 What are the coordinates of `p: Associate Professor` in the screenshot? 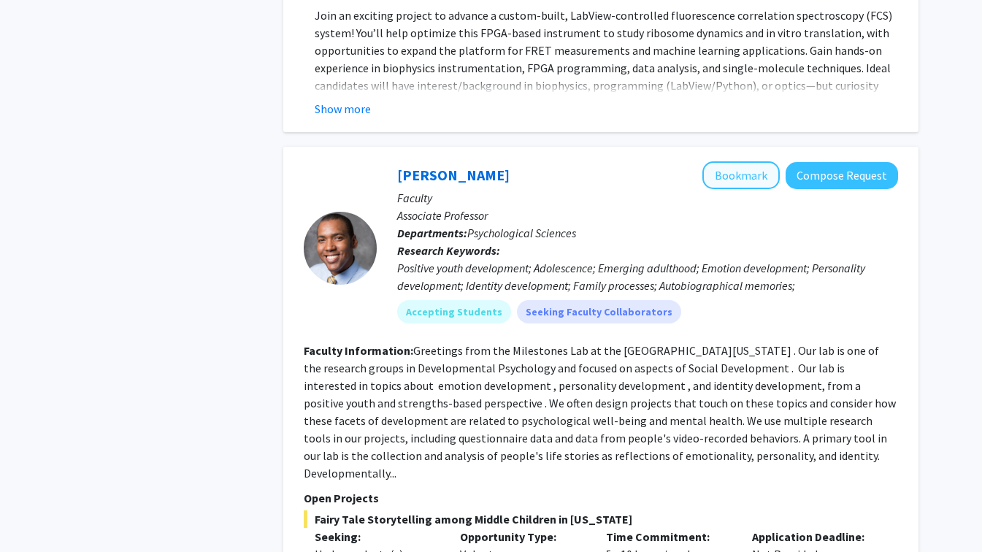 It's located at (648, 215).